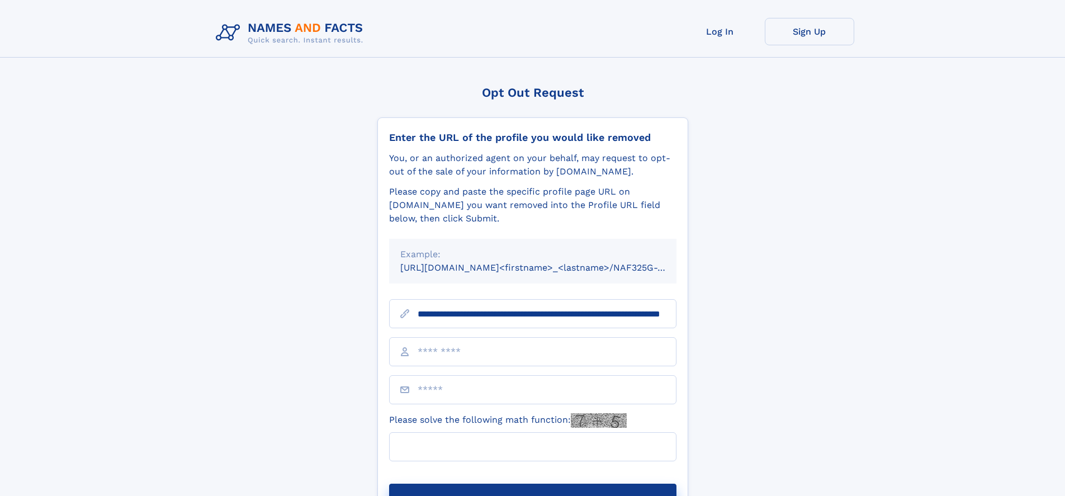 The image size is (1065, 496). Describe the element at coordinates (292, 33) in the screenshot. I see `img: Logo Names and Facts` at that location.